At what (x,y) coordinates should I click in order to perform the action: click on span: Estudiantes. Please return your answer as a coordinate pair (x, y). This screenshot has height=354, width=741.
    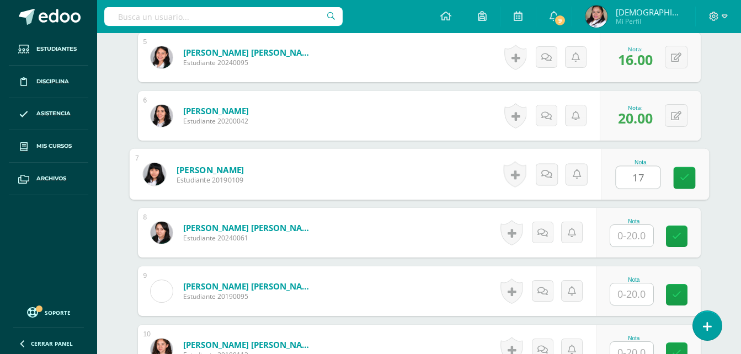
    Looking at the image, I should click on (56, 49).